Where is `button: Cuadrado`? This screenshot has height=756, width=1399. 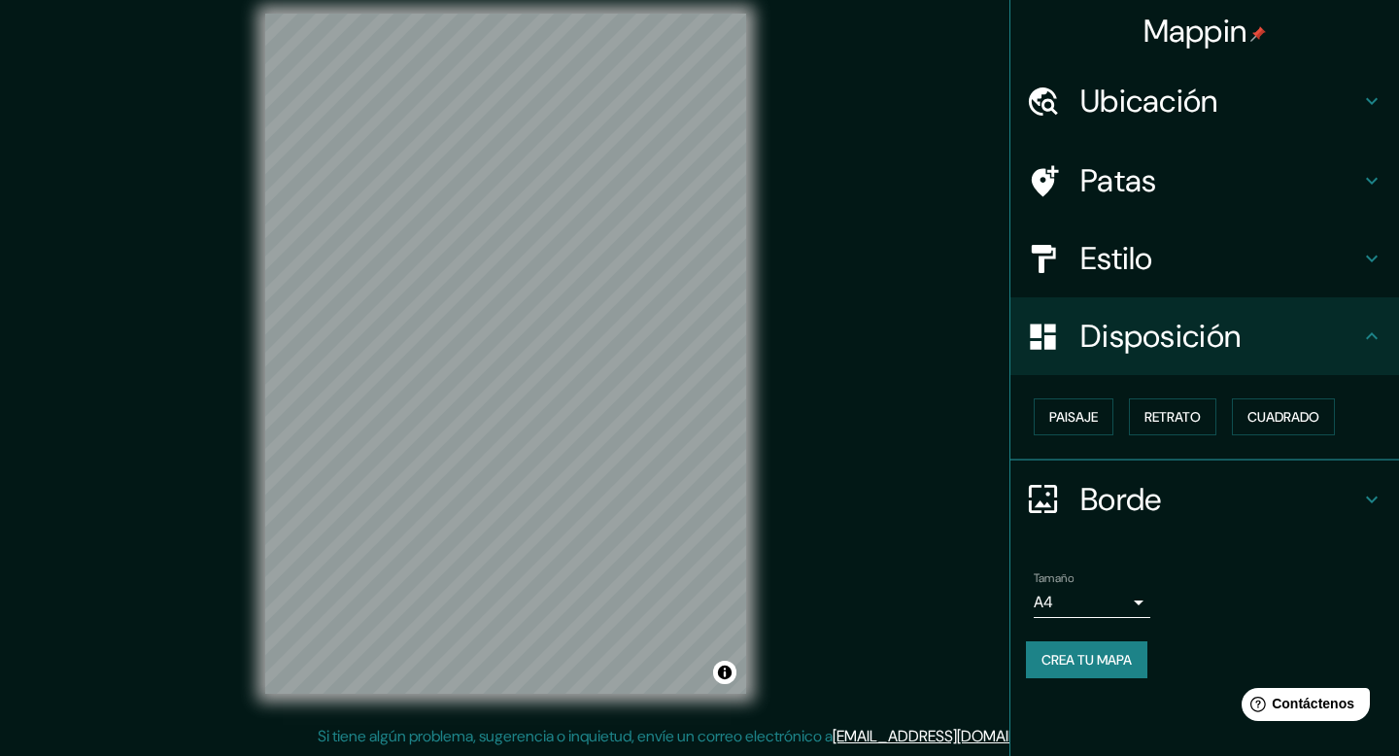
button: Cuadrado is located at coordinates (1283, 417).